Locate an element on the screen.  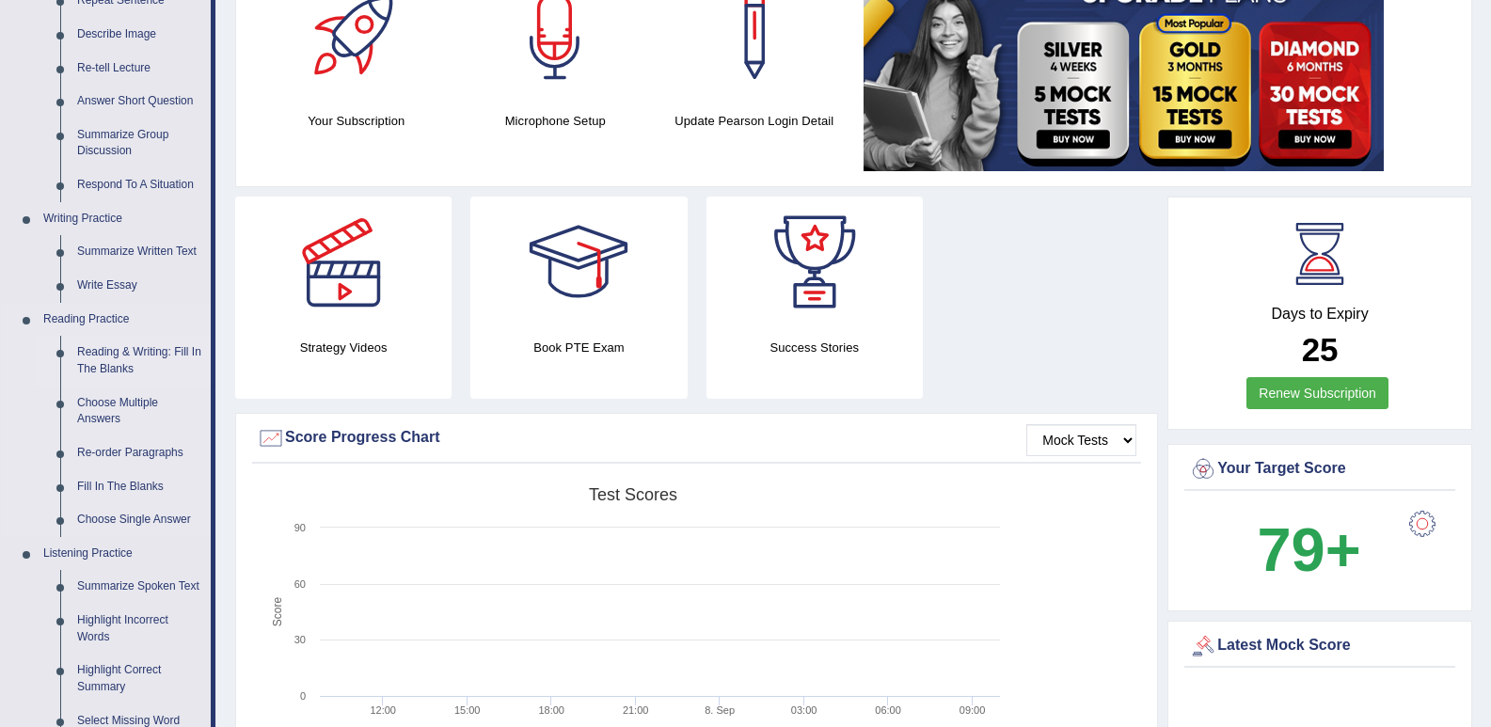
tspan: Score is located at coordinates (278, 612).